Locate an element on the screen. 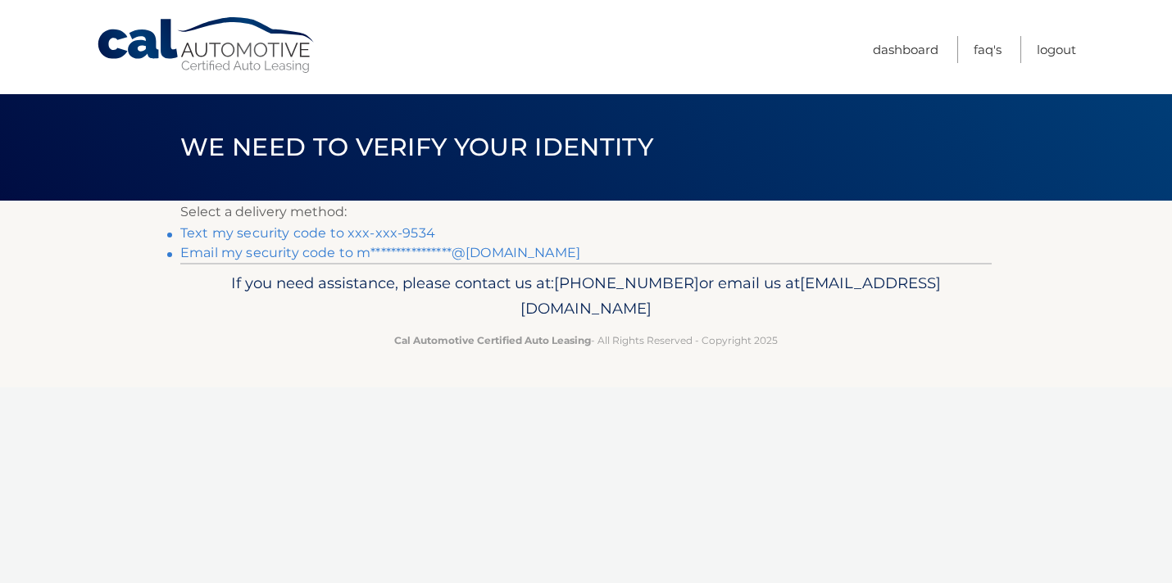  p: Select a delivery method: is located at coordinates (586, 212).